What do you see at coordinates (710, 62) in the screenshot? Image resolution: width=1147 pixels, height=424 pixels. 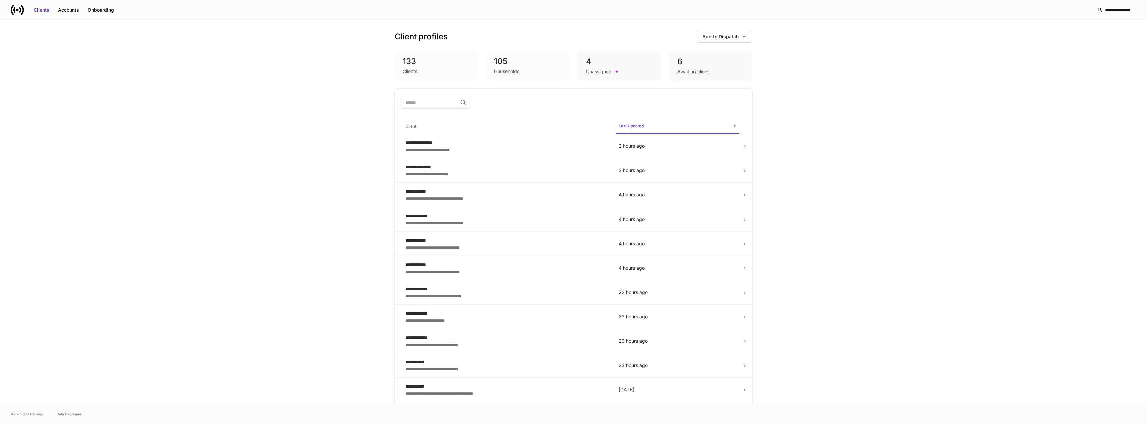 I see `div: 6` at bounding box center [710, 62].